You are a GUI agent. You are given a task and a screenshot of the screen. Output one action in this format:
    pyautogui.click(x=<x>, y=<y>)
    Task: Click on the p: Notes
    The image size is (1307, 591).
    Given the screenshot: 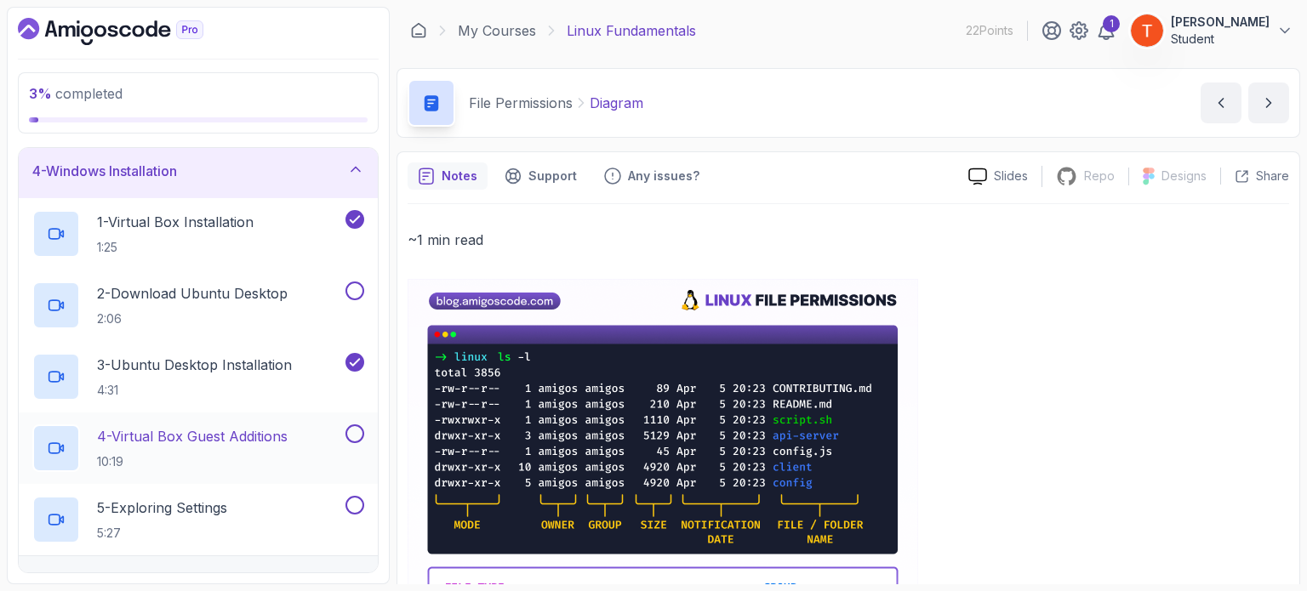 What is the action you would take?
    pyautogui.click(x=460, y=176)
    